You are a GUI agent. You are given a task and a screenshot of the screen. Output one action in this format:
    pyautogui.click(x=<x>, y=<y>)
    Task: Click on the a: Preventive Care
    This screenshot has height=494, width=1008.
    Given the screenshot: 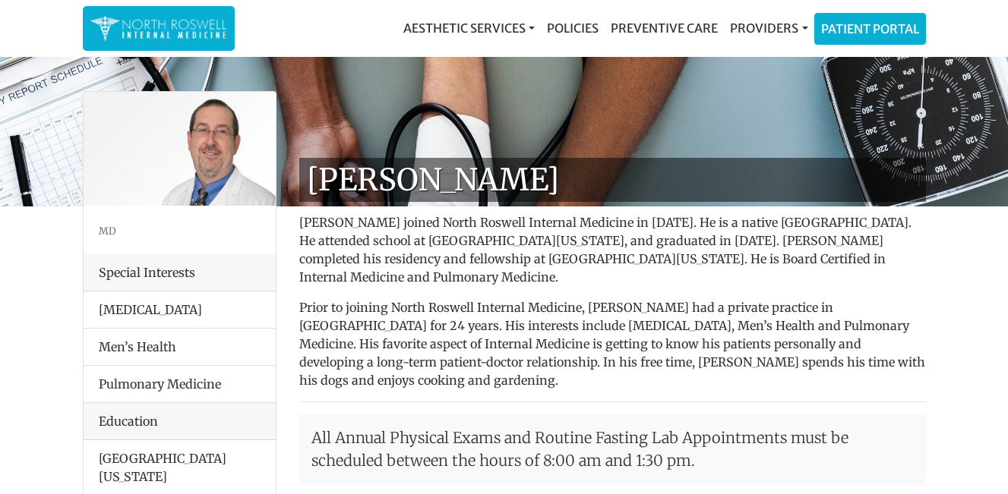 What is the action you would take?
    pyautogui.click(x=664, y=28)
    